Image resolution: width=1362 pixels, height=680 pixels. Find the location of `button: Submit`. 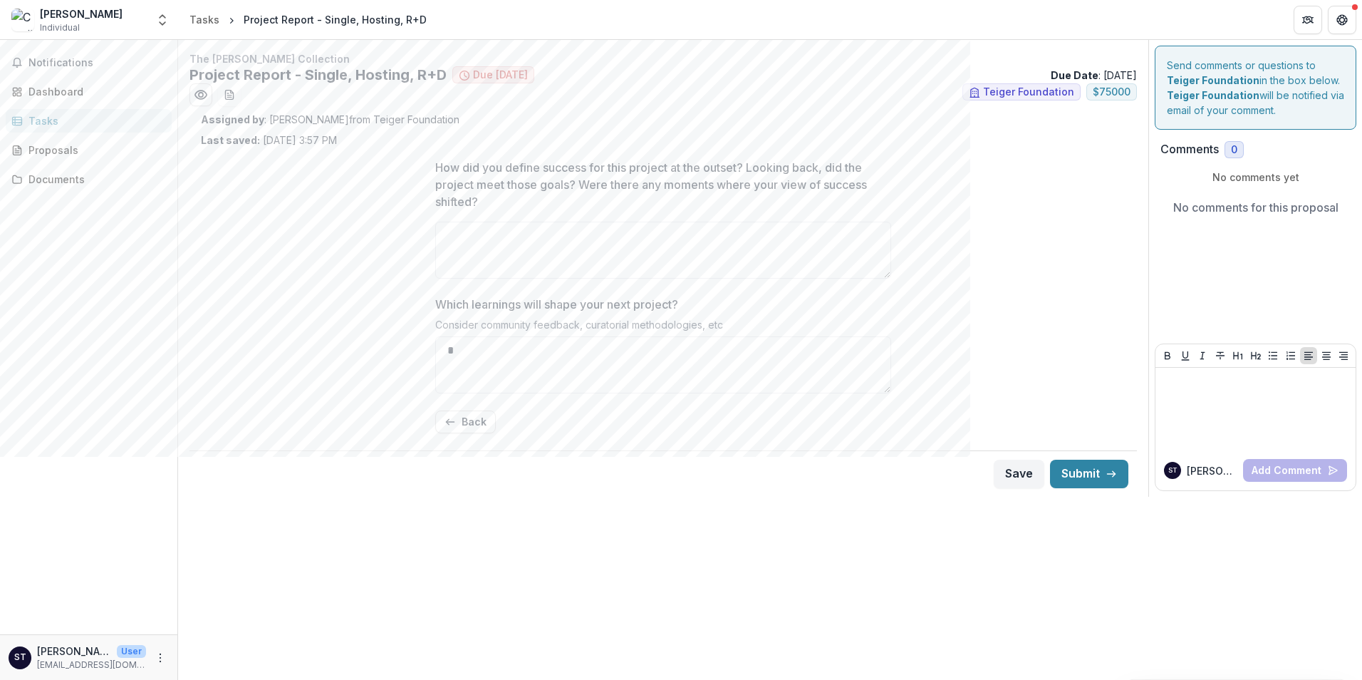

button: Submit is located at coordinates (1089, 474).